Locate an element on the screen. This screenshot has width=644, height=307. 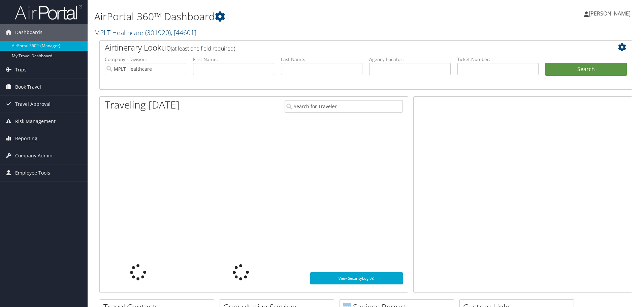
input: Search for Traveler is located at coordinates (344, 106).